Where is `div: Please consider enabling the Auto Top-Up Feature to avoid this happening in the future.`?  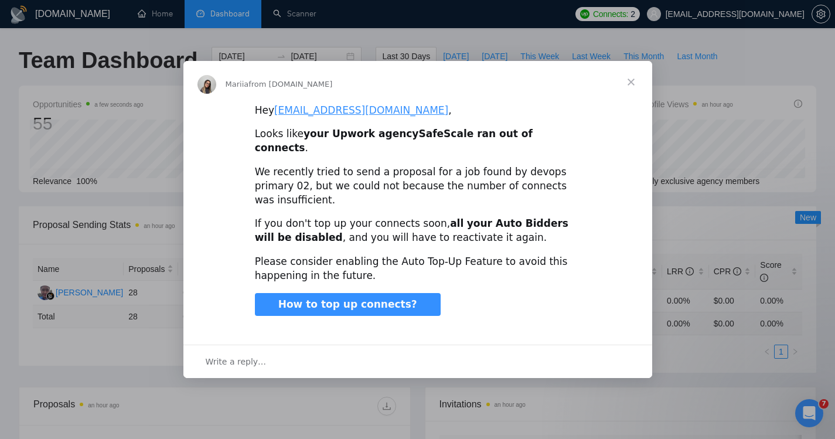 div: Please consider enabling the Auto Top-Up Feature to avoid this happening in the future. is located at coordinates (418, 269).